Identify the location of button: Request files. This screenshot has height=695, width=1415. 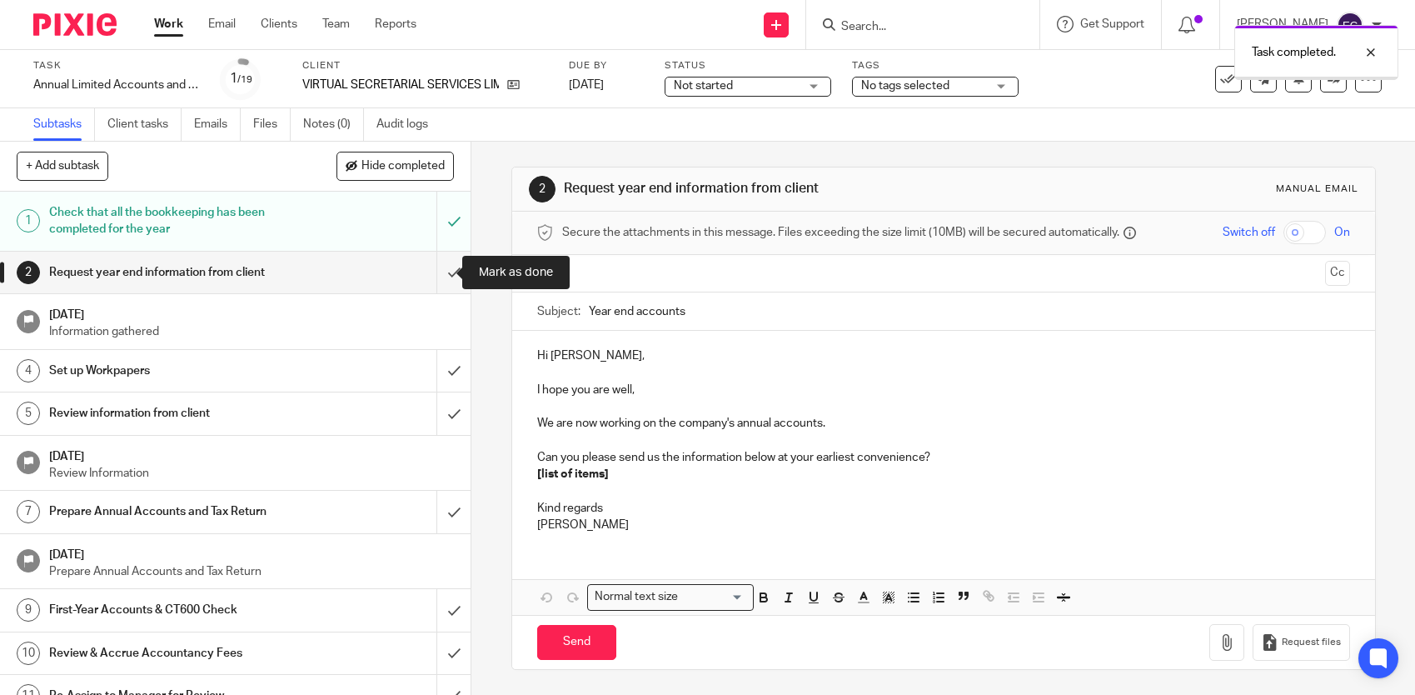
(1301, 642).